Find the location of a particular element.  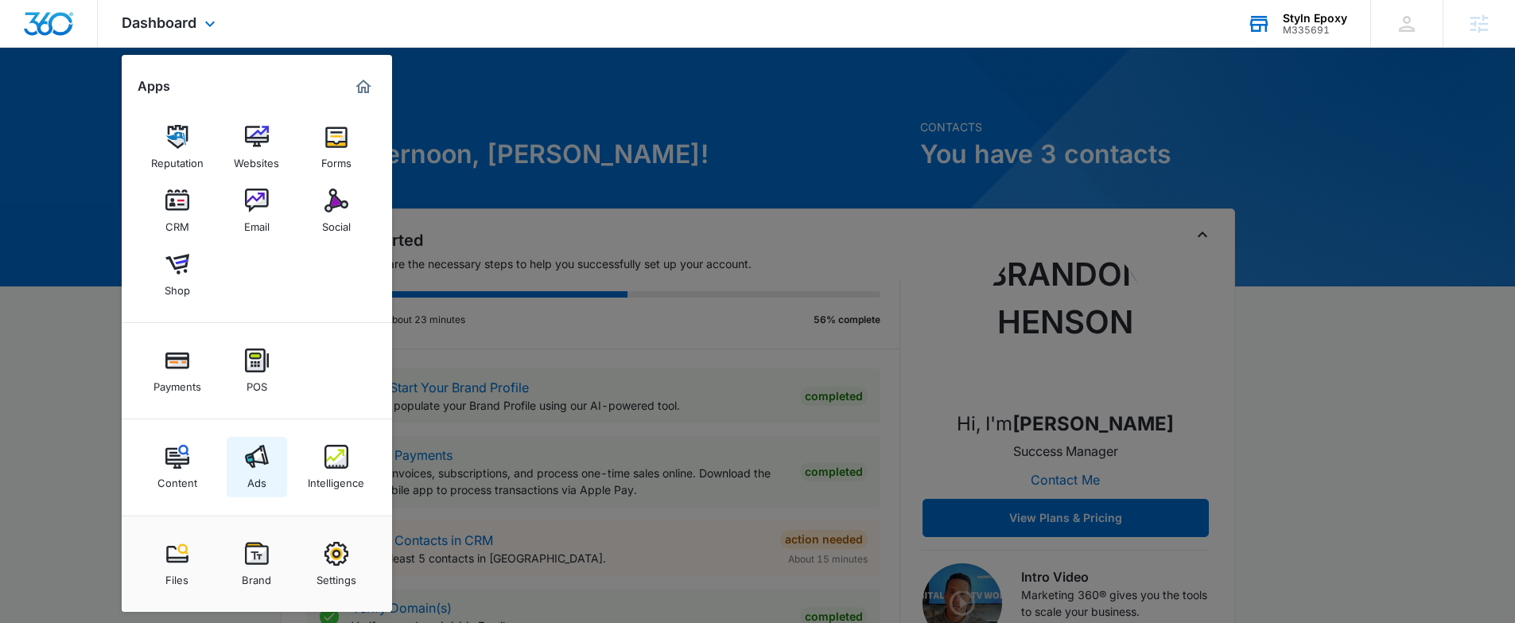

a: Intelligence is located at coordinates (336, 467).